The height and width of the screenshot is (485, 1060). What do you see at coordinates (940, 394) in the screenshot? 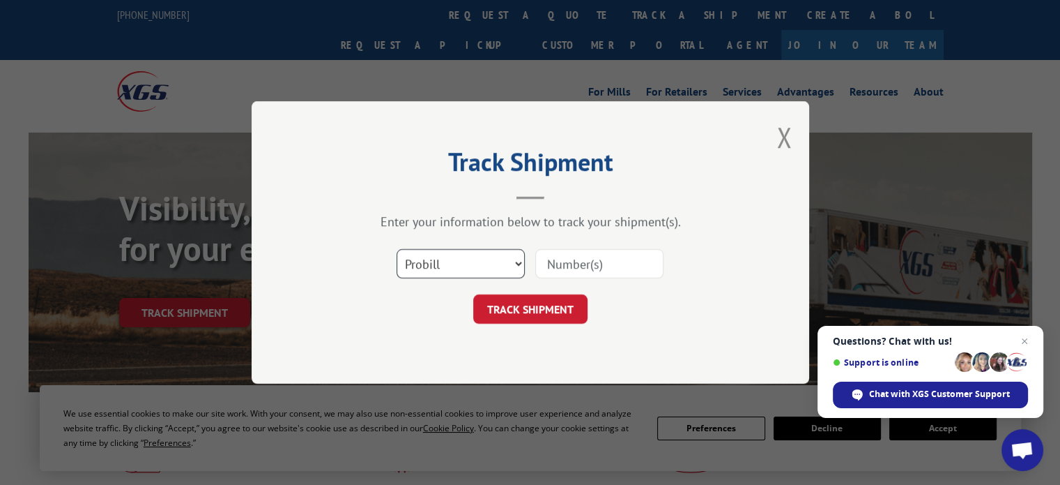
I see `span: Chat with XGS Customer Support` at bounding box center [940, 394].